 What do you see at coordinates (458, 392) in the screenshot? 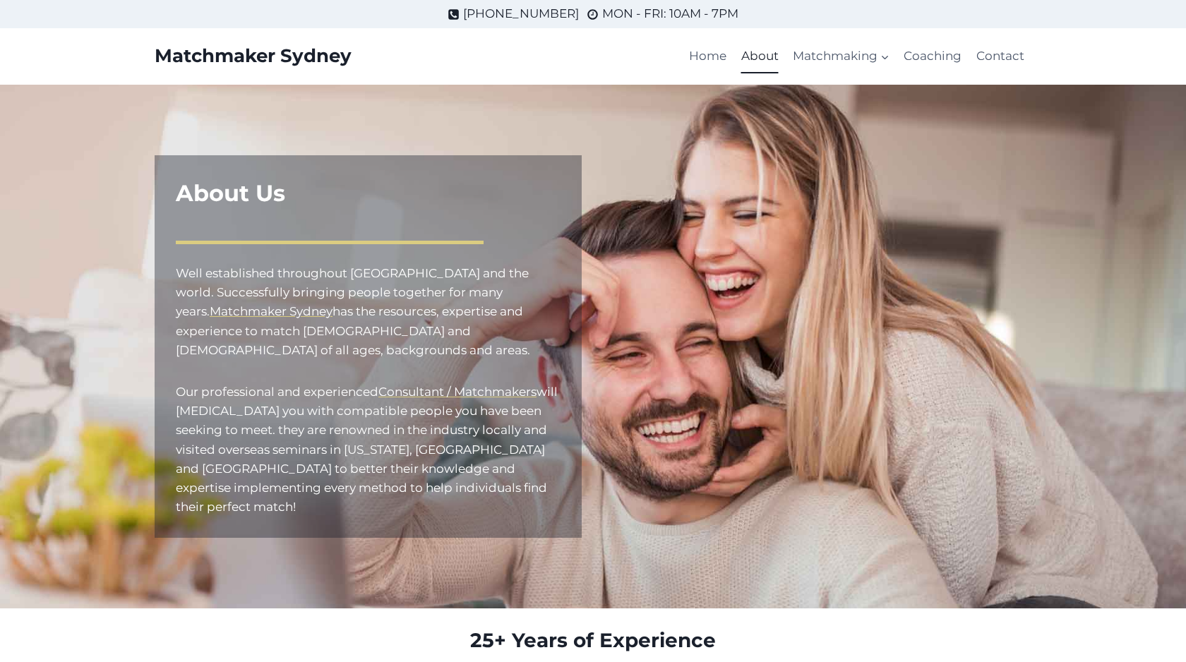
I see `mark: Consultant / Matchmakers` at bounding box center [458, 392].